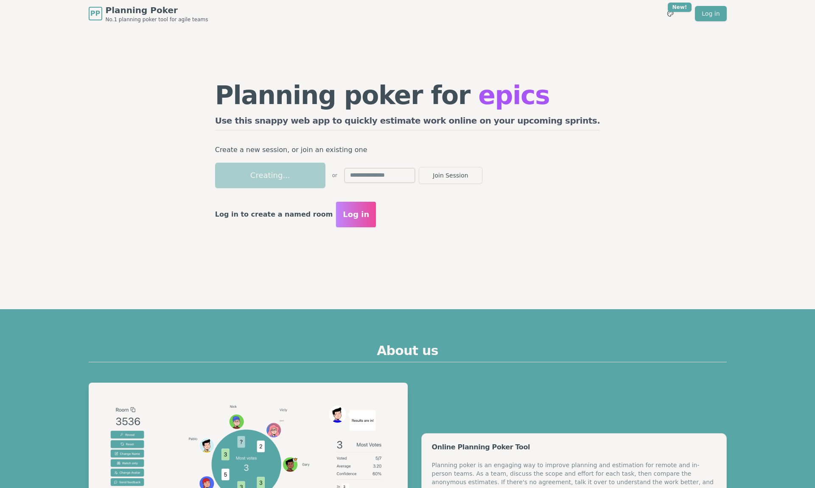 The width and height of the screenshot is (815, 488). What do you see at coordinates (157, 10) in the screenshot?
I see `span: Planning Poker` at bounding box center [157, 10].